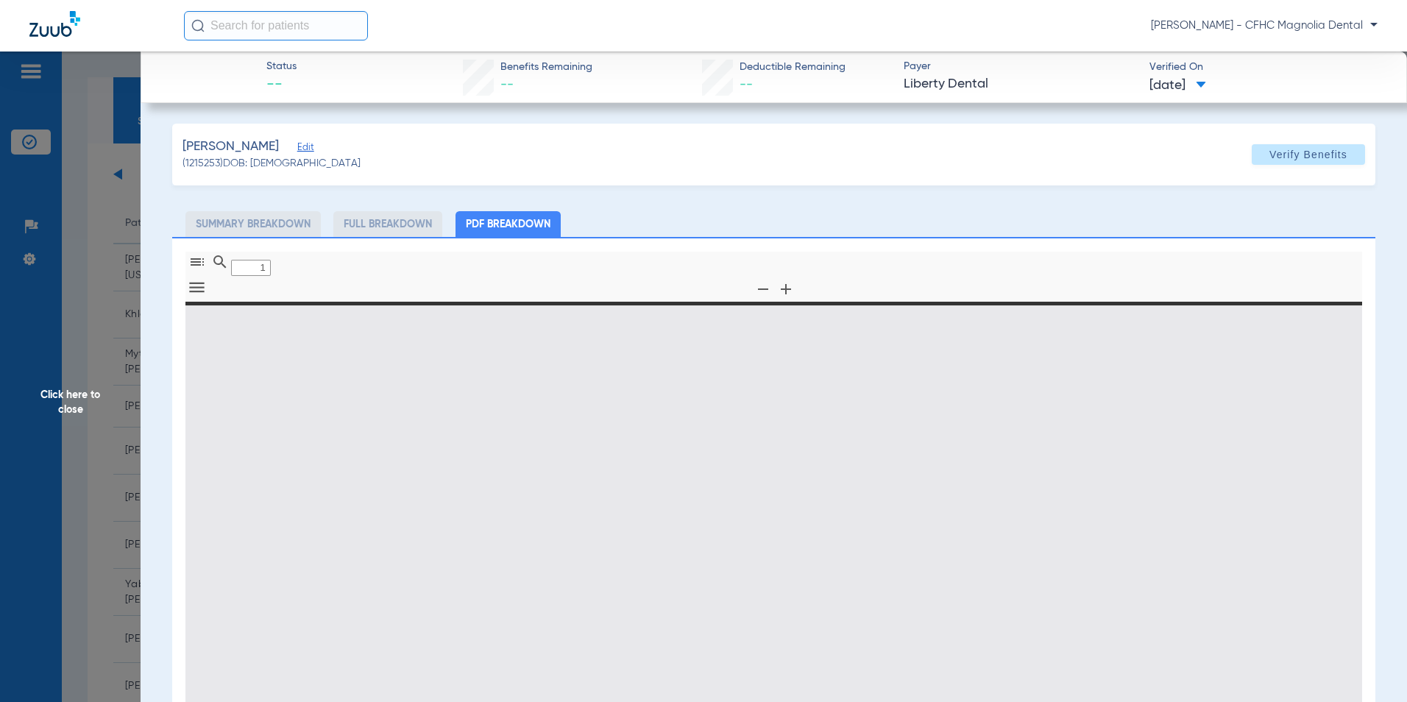 This screenshot has height=702, width=1407. I want to click on button: Zoom In, so click(786, 289).